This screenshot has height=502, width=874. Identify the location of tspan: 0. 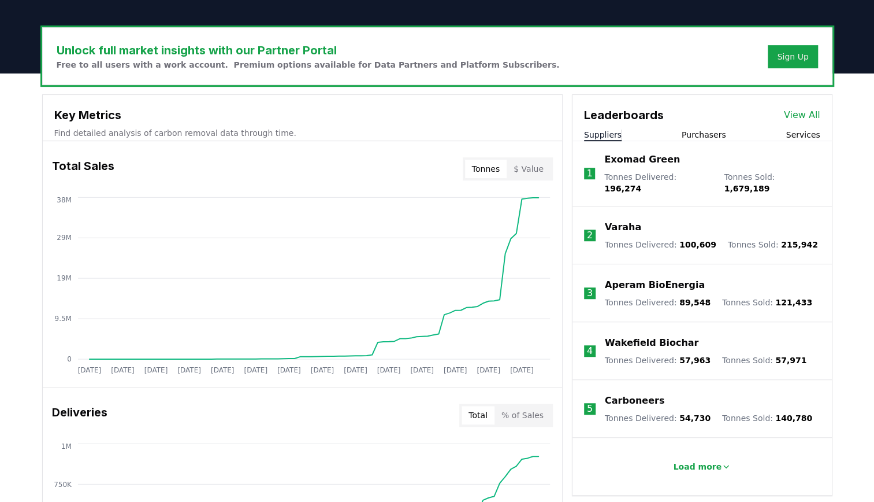
(69, 359).